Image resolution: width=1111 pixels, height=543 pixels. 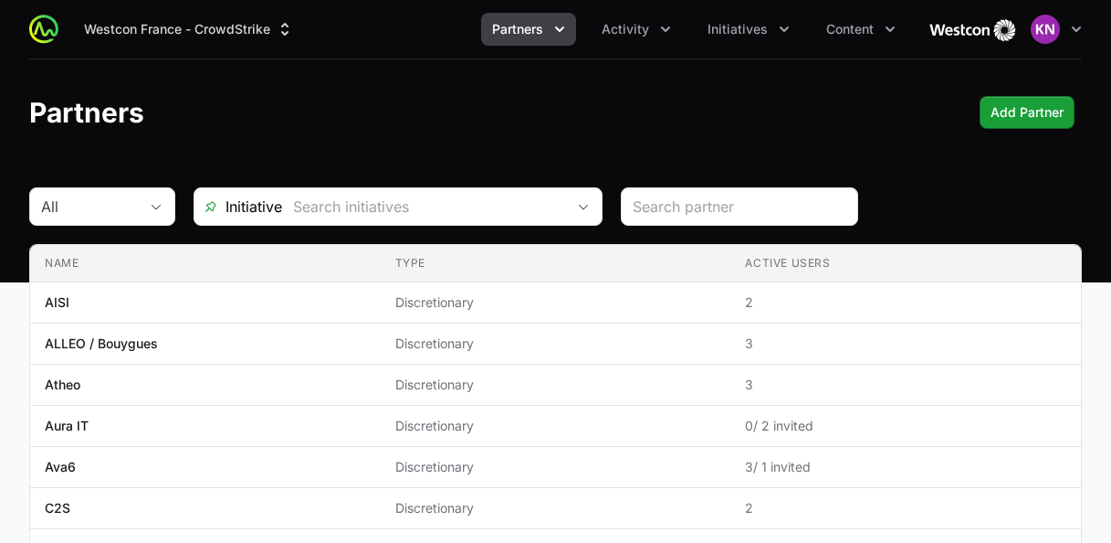 I want to click on h1: Partners, so click(x=87, y=112).